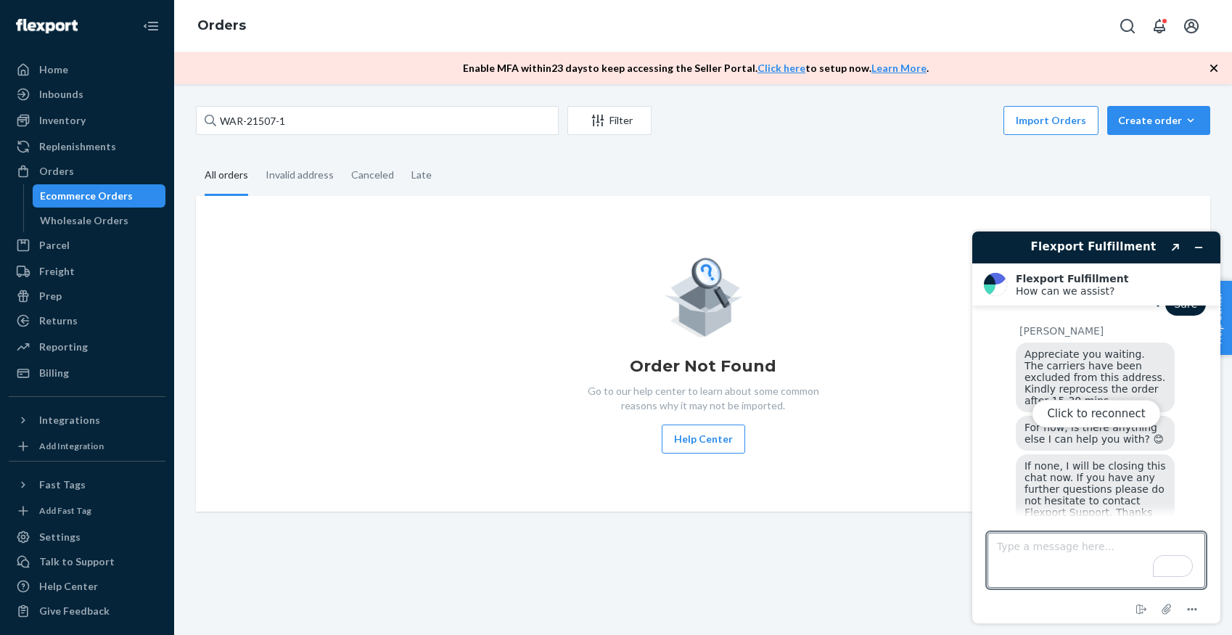 This screenshot has width=1232, height=635. Describe the element at coordinates (152, 59) in the screenshot. I see `h2: Flexport Fulfillment` at that location.